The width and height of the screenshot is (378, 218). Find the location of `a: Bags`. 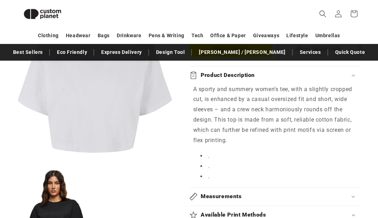

a: Bags is located at coordinates (104, 35).